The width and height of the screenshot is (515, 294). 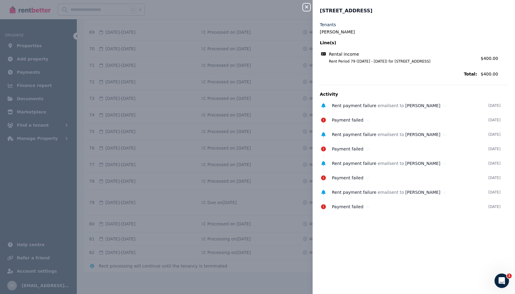 What do you see at coordinates (328, 25) in the screenshot?
I see `label: Tenants` at bounding box center [328, 25].